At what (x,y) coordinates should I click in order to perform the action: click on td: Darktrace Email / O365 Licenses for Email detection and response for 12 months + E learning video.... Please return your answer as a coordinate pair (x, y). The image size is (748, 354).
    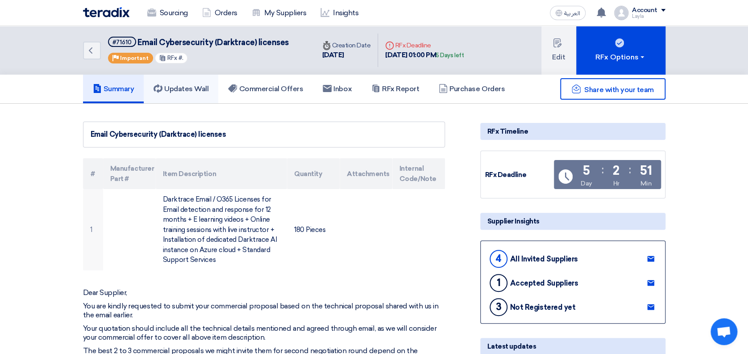
    Looking at the image, I should click on (221, 230).